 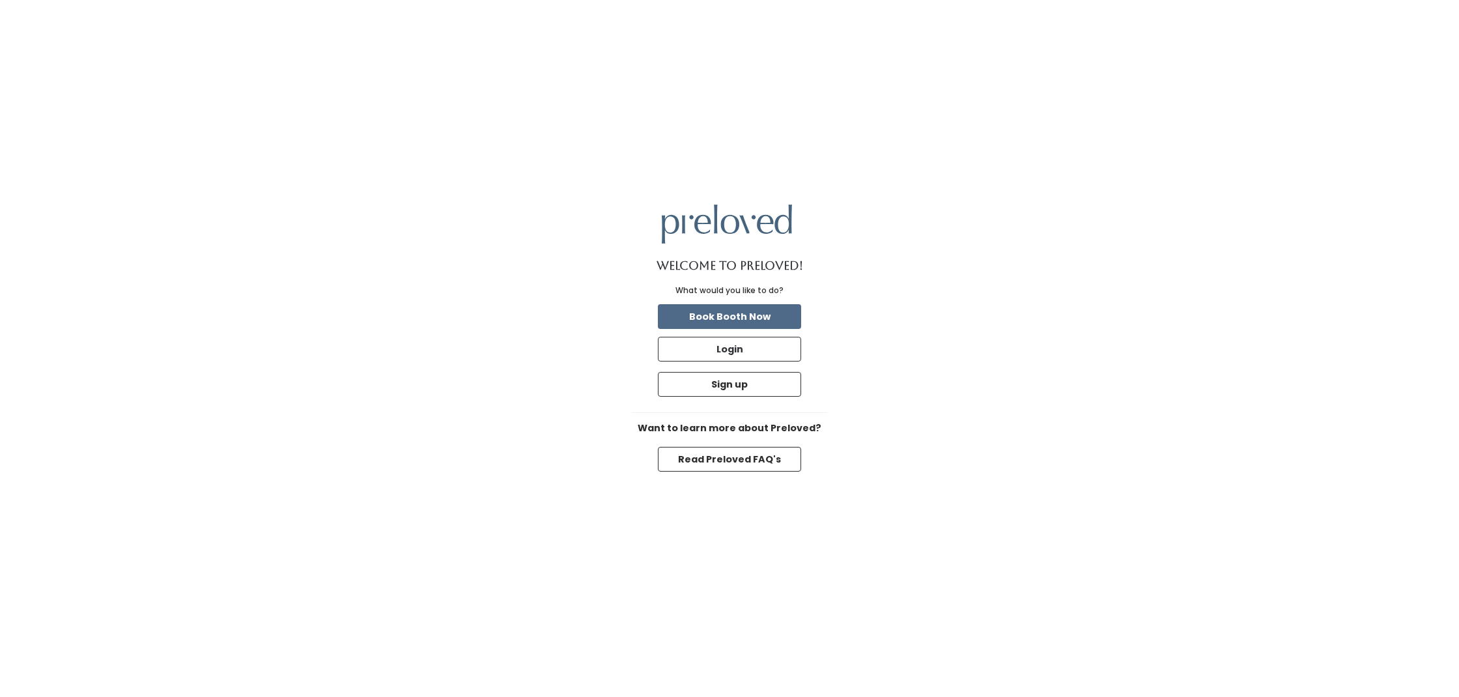 What do you see at coordinates (730, 317) in the screenshot?
I see `button: Book Booth Now` at bounding box center [730, 317].